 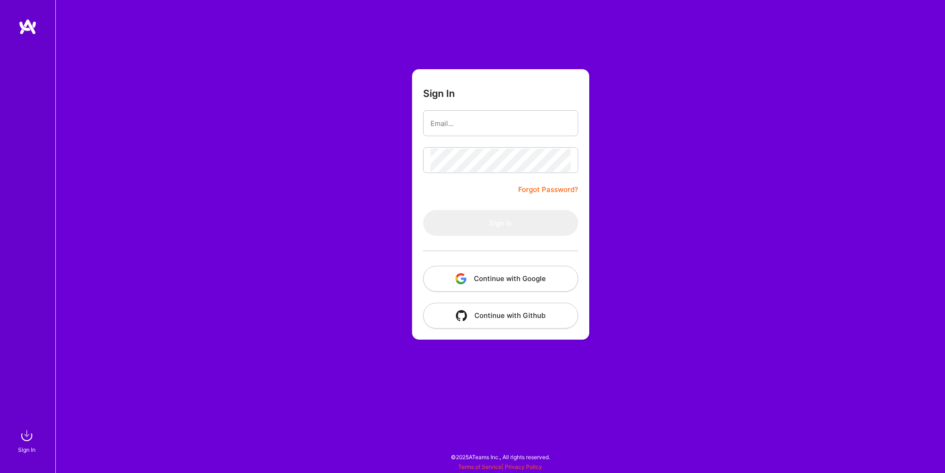 What do you see at coordinates (27, 436) in the screenshot?
I see `img: sign in` at bounding box center [27, 436].